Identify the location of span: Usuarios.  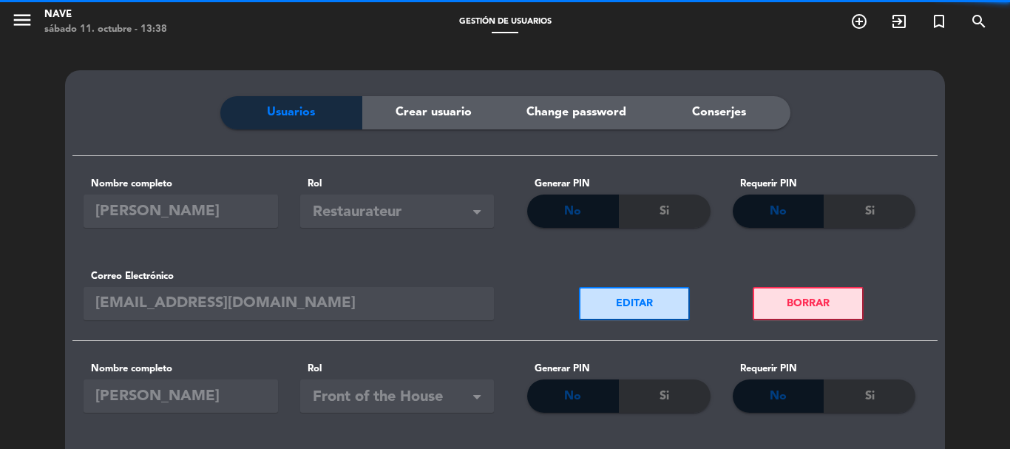
(291, 112).